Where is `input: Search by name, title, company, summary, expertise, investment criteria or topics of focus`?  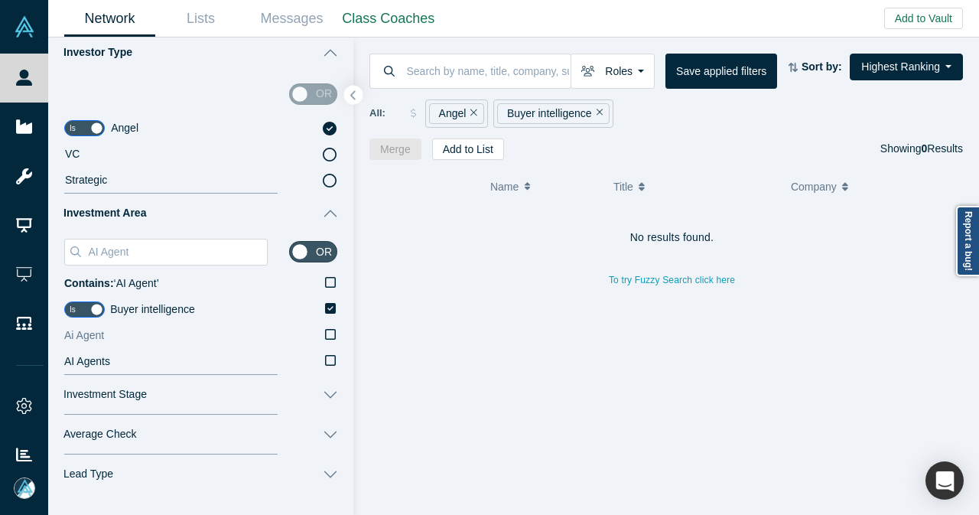 input: Search by name, title, company, summary, expertise, investment criteria or topics of focus is located at coordinates (488, 70).